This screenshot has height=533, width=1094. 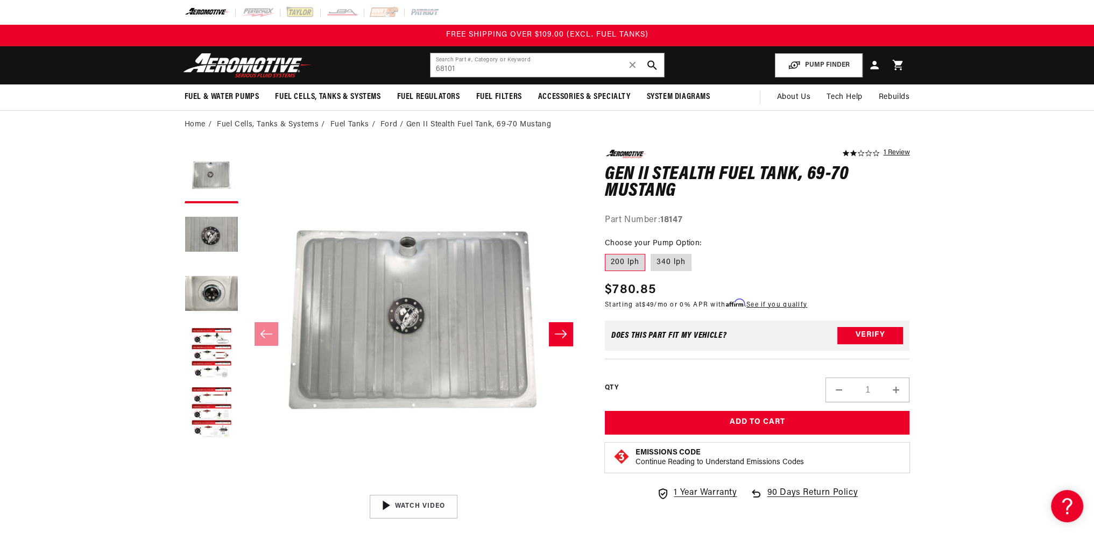 I want to click on span: System Diagrams, so click(x=678, y=97).